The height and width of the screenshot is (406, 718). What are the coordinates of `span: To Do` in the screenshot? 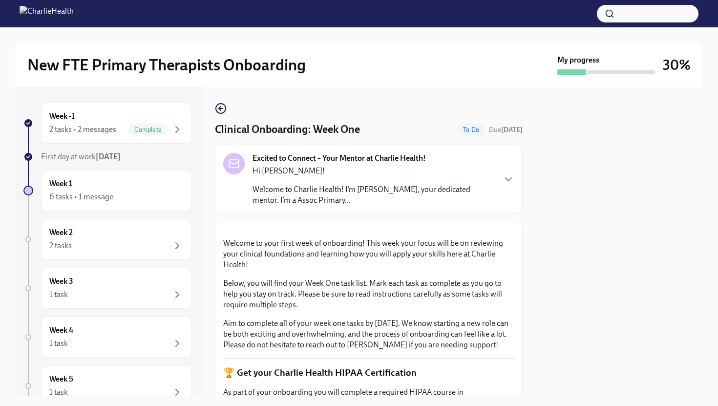 It's located at (471, 129).